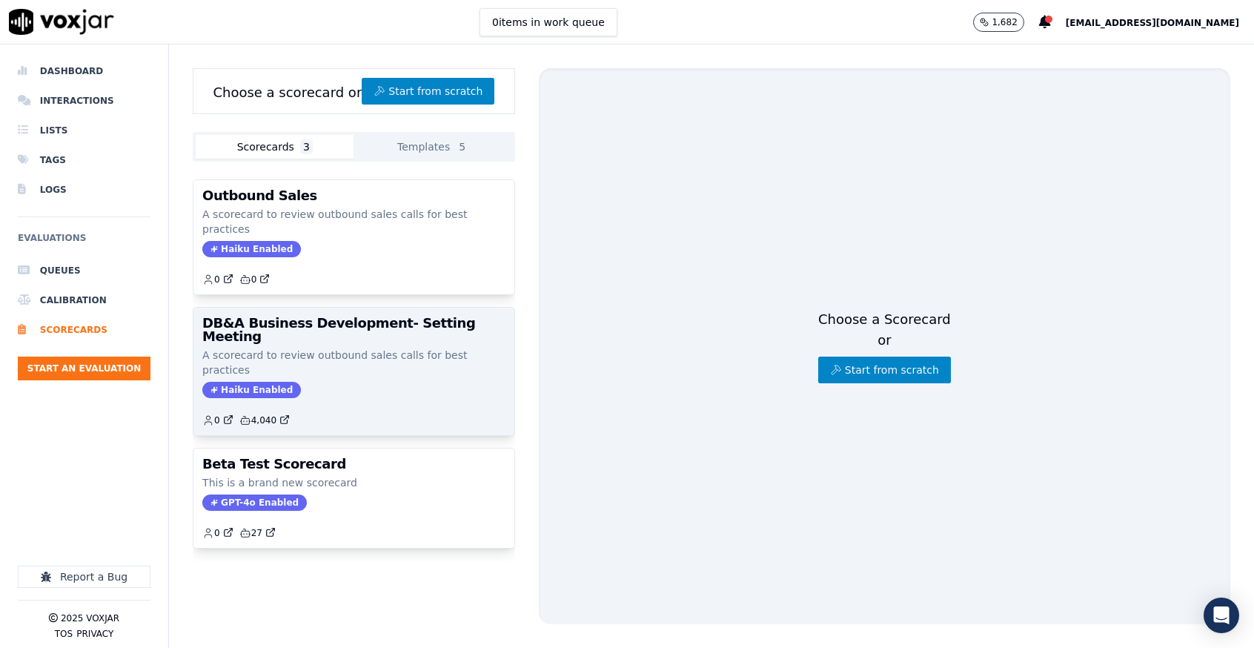  I want to click on button: Report a Bug, so click(84, 577).